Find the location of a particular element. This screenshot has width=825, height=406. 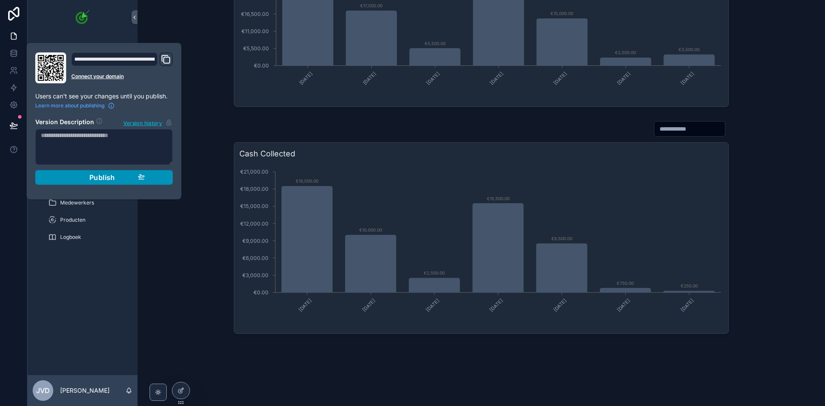

h2: Version Description is located at coordinates (64, 122).